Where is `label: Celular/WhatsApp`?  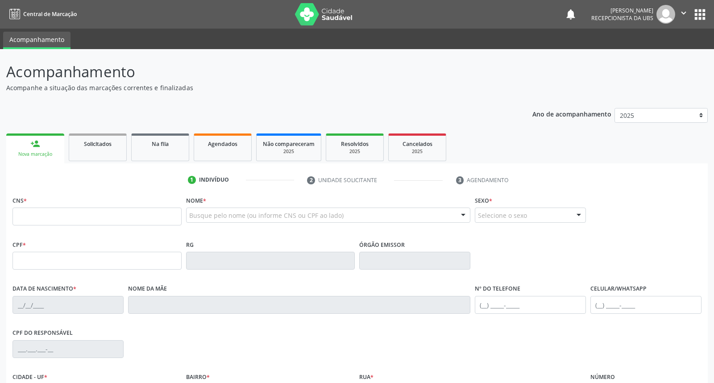 label: Celular/WhatsApp is located at coordinates (619, 289).